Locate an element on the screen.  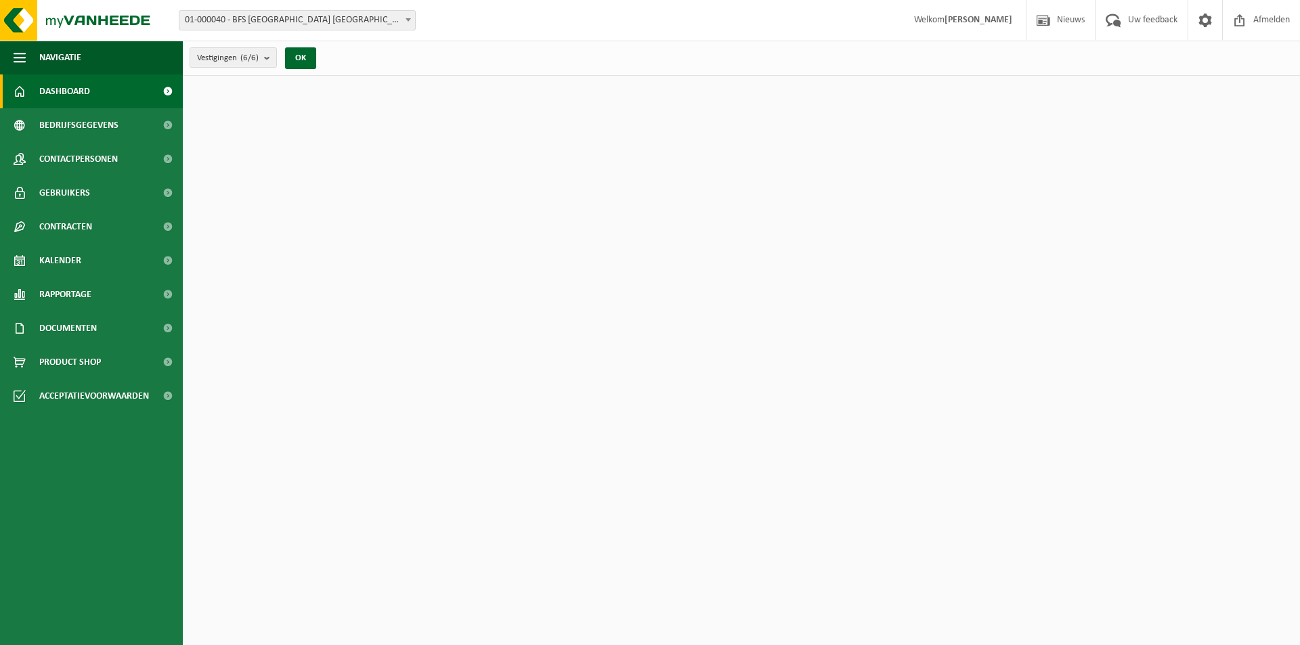
button: Vestigingen(6/6) is located at coordinates (233, 58).